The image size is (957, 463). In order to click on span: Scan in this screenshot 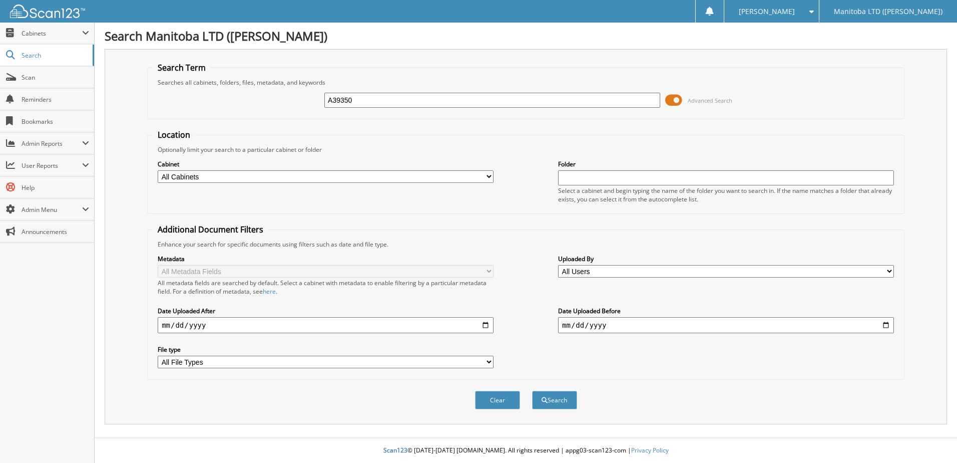, I will do `click(55, 77)`.